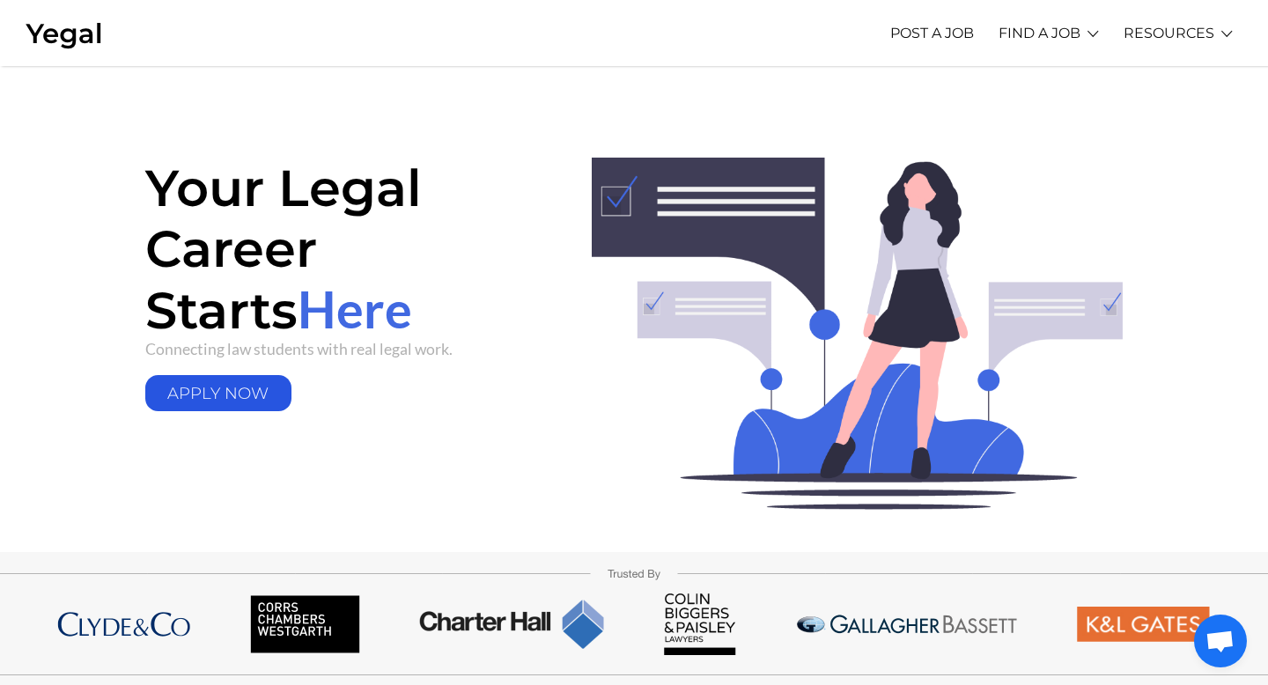 This screenshot has width=1268, height=685. What do you see at coordinates (932, 33) in the screenshot?
I see `a: POST A JOB` at bounding box center [932, 33].